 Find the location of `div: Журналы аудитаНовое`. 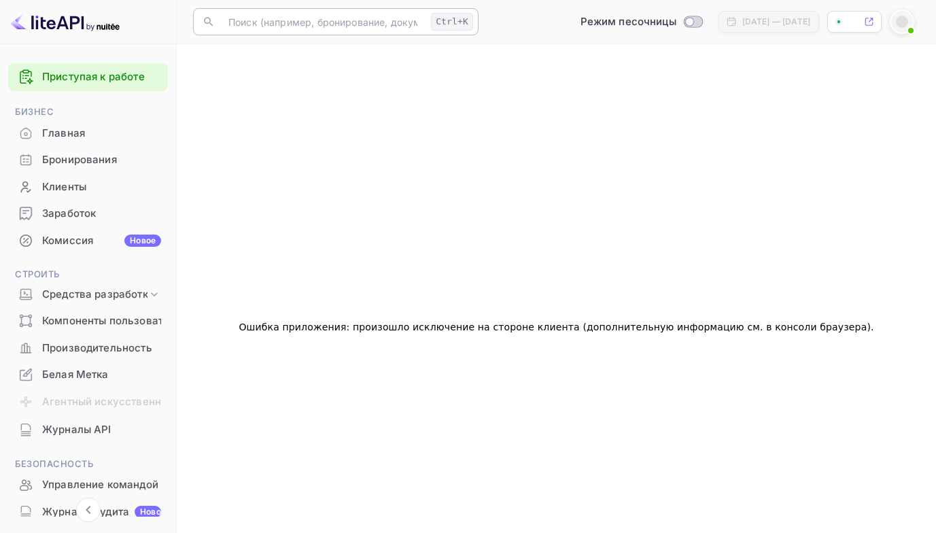

div: Журналы аудитаНовое is located at coordinates (88, 512).